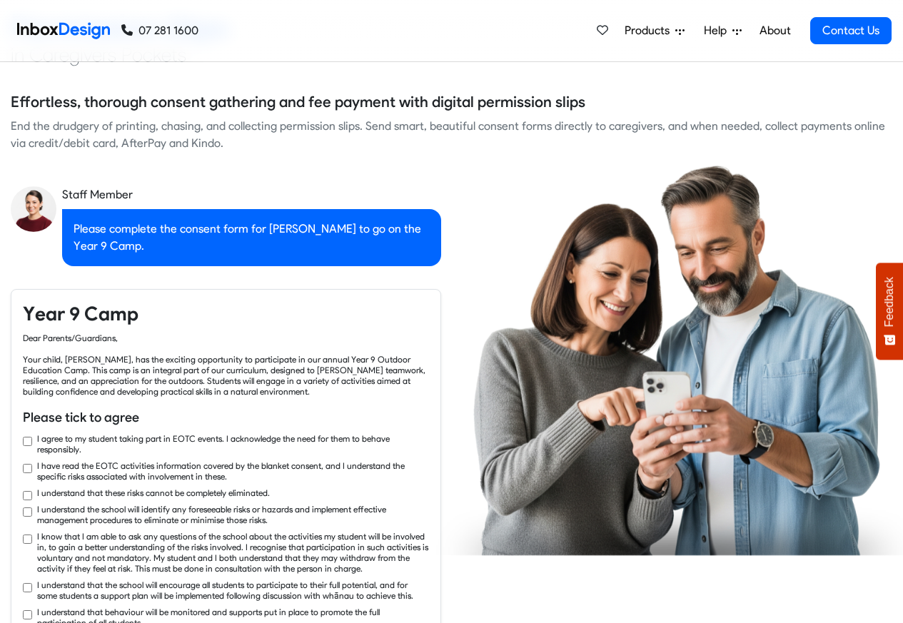 This screenshot has height=623, width=903. Describe the element at coordinates (233, 514) in the screenshot. I see `label: I understand the school will identify any foreseeable risks or hazards and implement effective ma...` at that location.